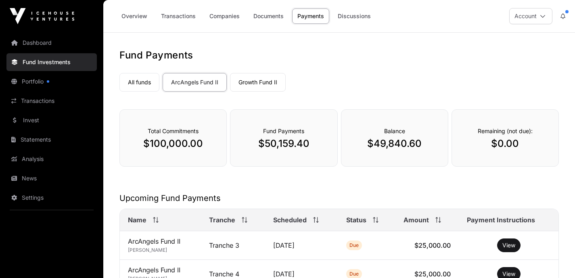  Describe the element at coordinates (42, 16) in the screenshot. I see `img: Icehouse Ventures Logo` at that location.